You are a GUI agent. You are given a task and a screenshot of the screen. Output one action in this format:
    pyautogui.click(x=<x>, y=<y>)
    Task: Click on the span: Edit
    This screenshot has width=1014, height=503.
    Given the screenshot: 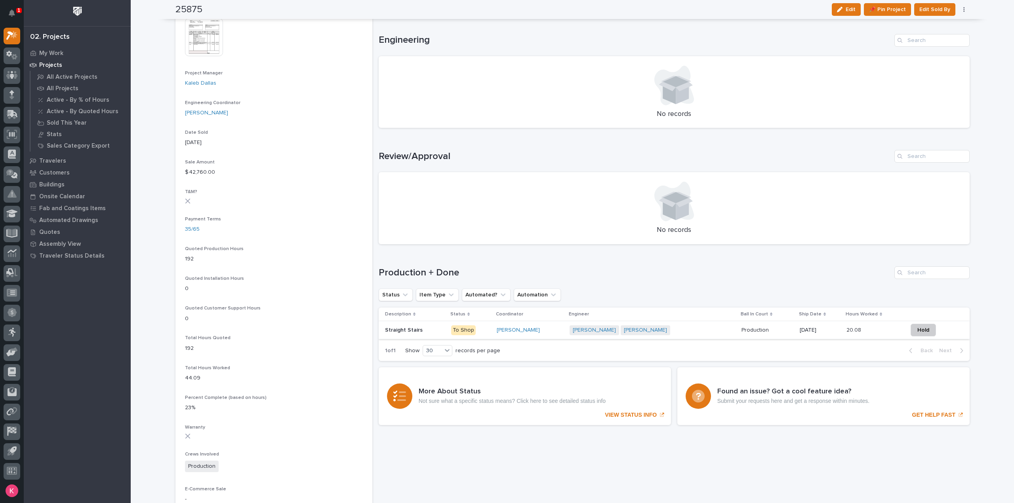 What is the action you would take?
    pyautogui.click(x=850, y=10)
    